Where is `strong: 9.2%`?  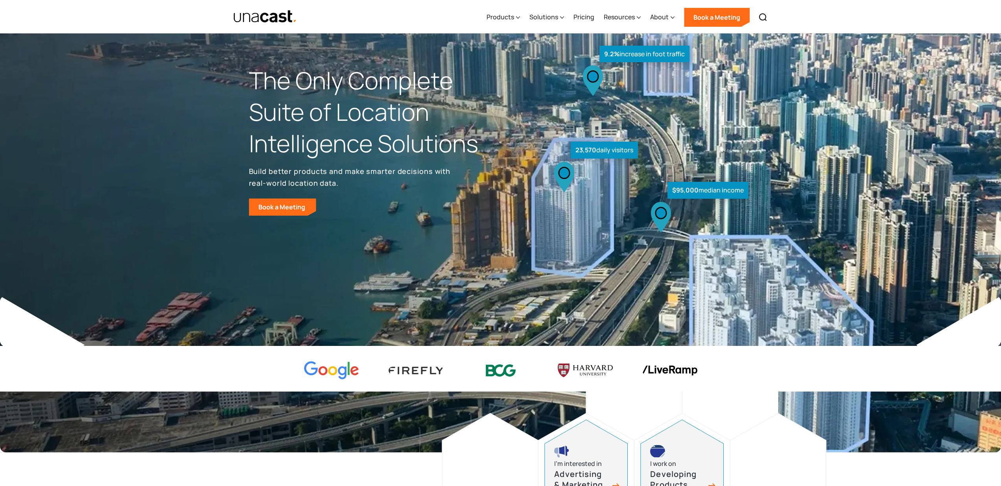 strong: 9.2% is located at coordinates (612, 54).